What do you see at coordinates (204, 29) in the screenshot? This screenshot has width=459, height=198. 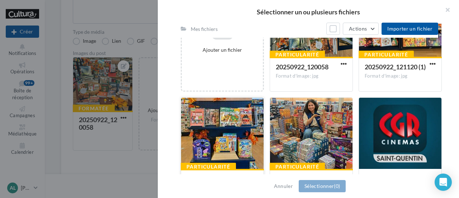 I see `div: Mes fichiers` at bounding box center [204, 29].